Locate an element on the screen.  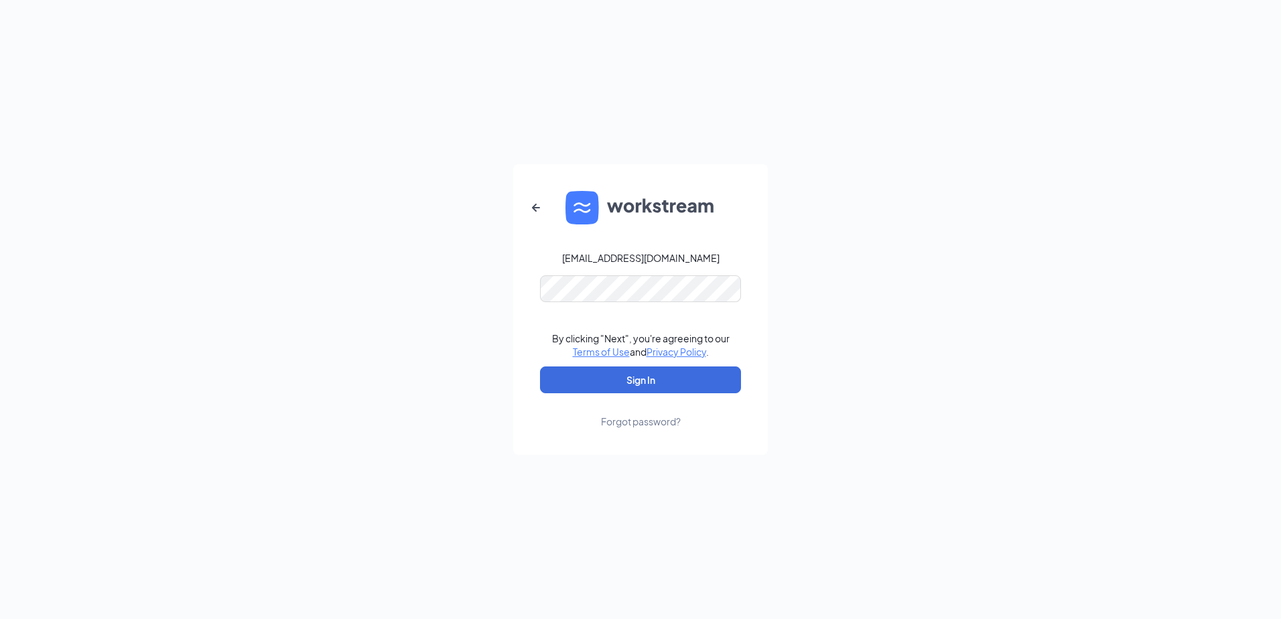
a: Privacy Policy is located at coordinates (676, 352).